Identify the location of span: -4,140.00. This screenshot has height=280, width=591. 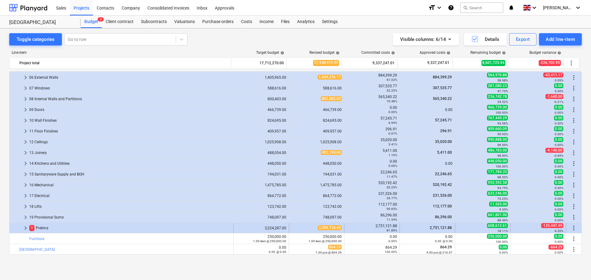
(554, 150).